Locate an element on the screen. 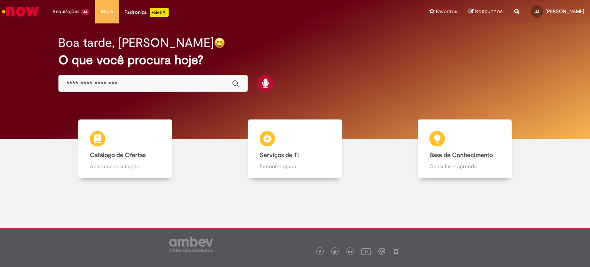 Image resolution: width=590 pixels, height=267 pixels. img: logo_footer_ambev_rotulo_gray.png is located at coordinates (191, 244).